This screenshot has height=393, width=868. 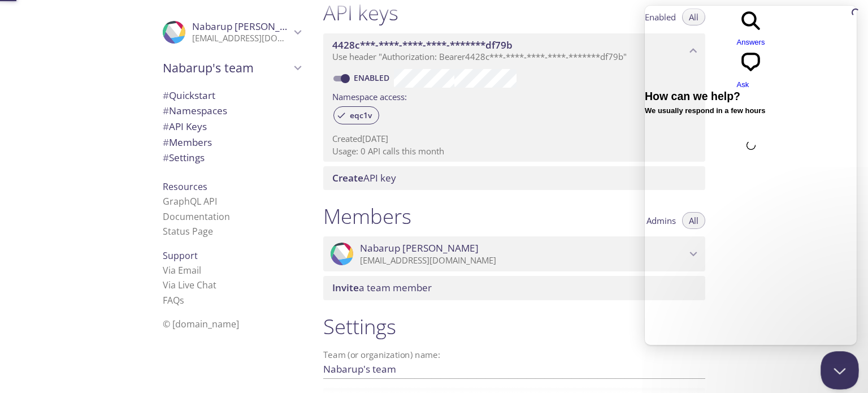 What do you see at coordinates (232, 158) in the screenshot?
I see `div: Team Settings` at bounding box center [232, 158].